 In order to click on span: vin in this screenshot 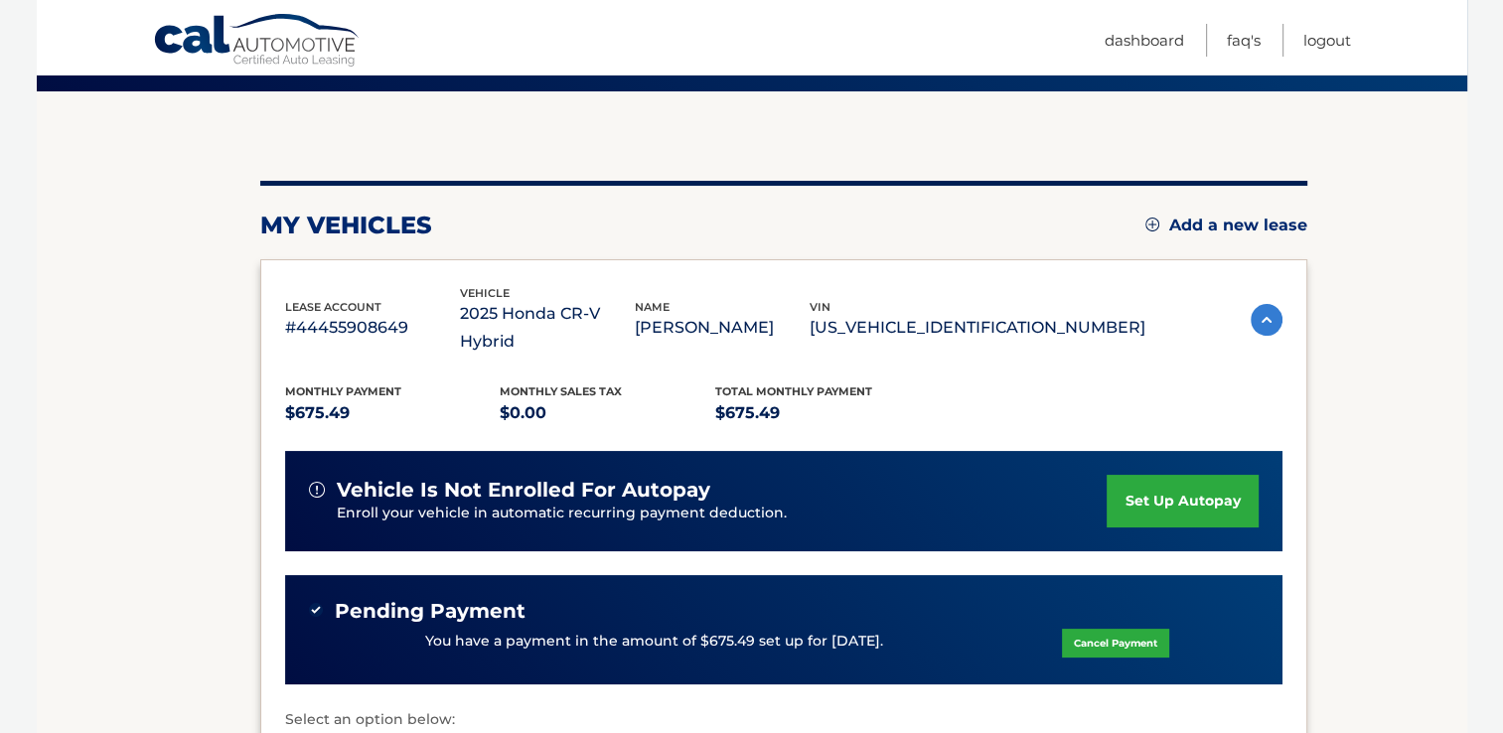, I will do `click(819, 307)`.